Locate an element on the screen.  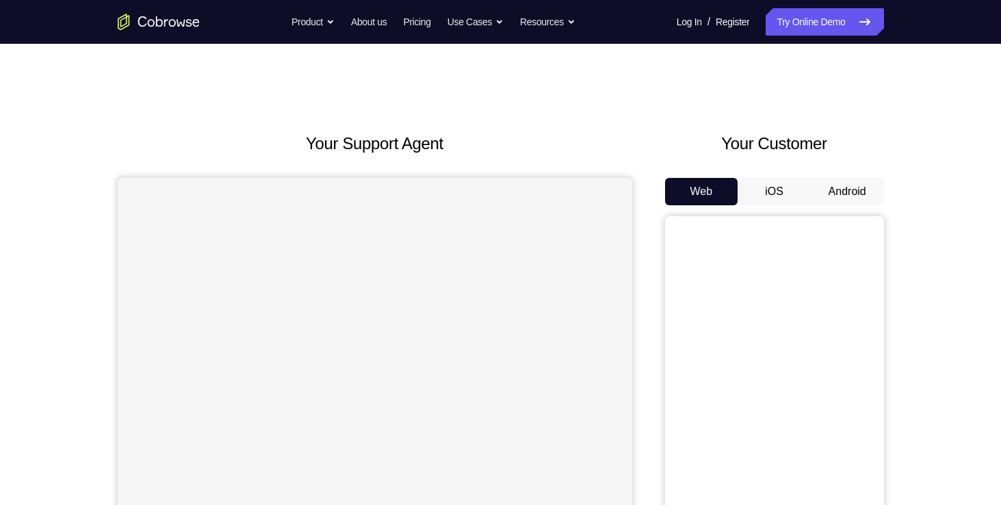
a: Register is located at coordinates (732, 22).